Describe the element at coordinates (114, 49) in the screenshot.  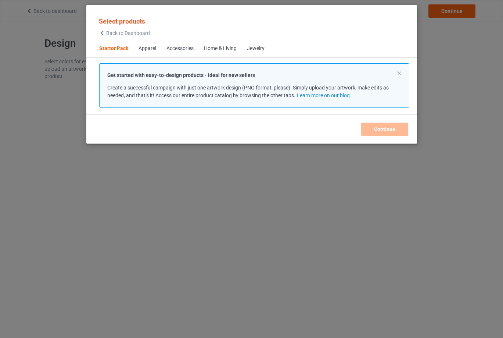
I see `span: Starter Pack` at that location.